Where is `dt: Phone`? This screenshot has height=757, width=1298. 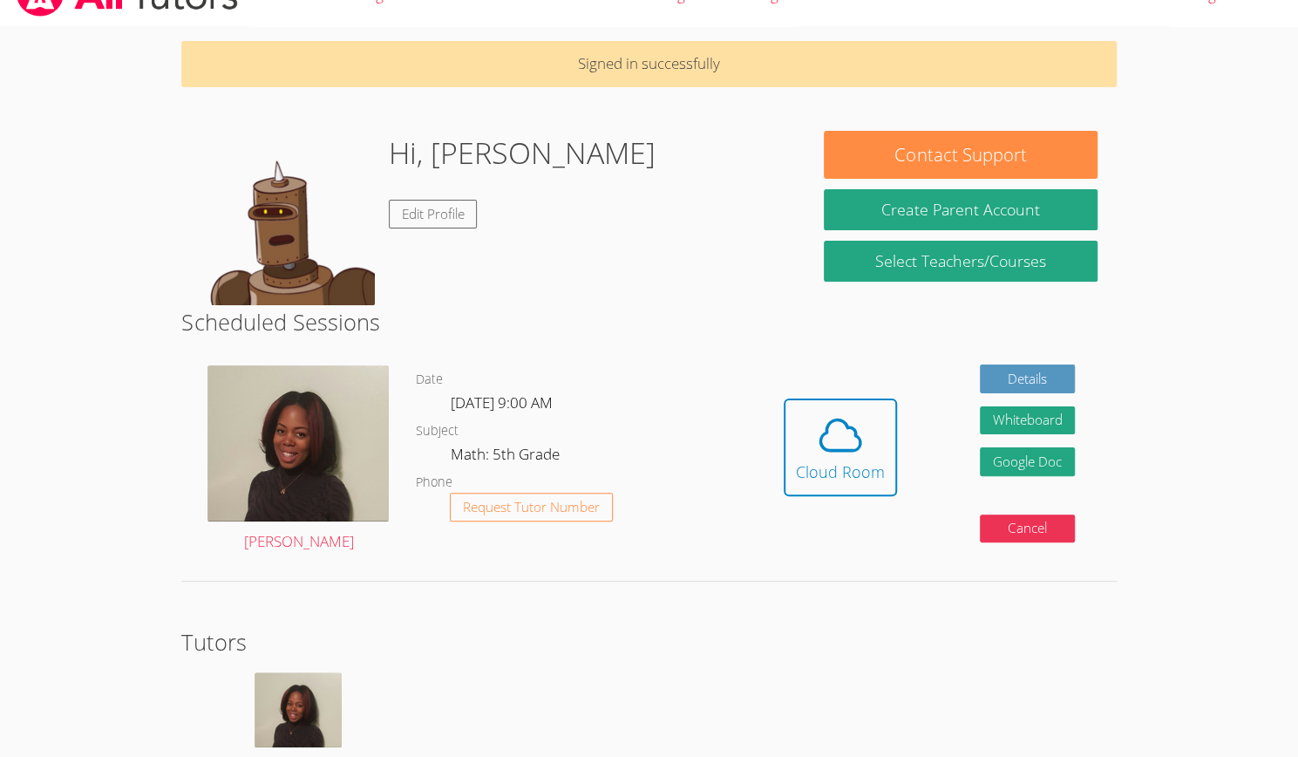
dt: Phone is located at coordinates (433, 482).